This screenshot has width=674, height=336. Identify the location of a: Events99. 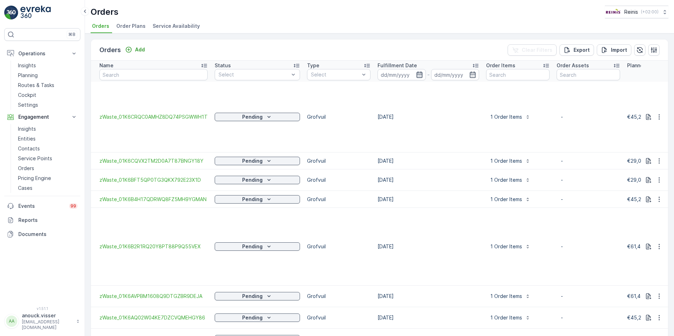
(42, 206).